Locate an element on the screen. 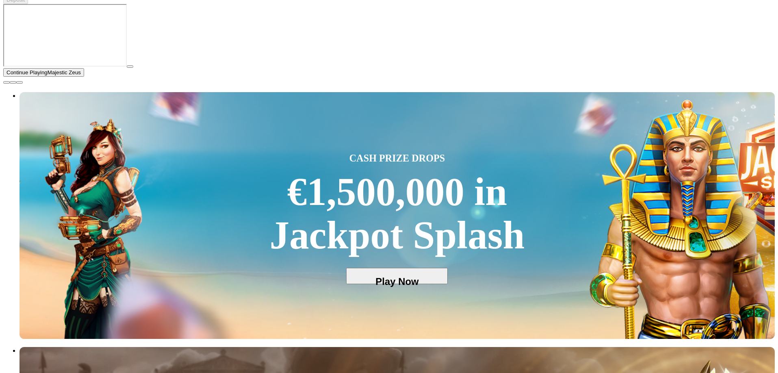 The width and height of the screenshot is (778, 373). span: Majestic Zeus is located at coordinates (64, 72).